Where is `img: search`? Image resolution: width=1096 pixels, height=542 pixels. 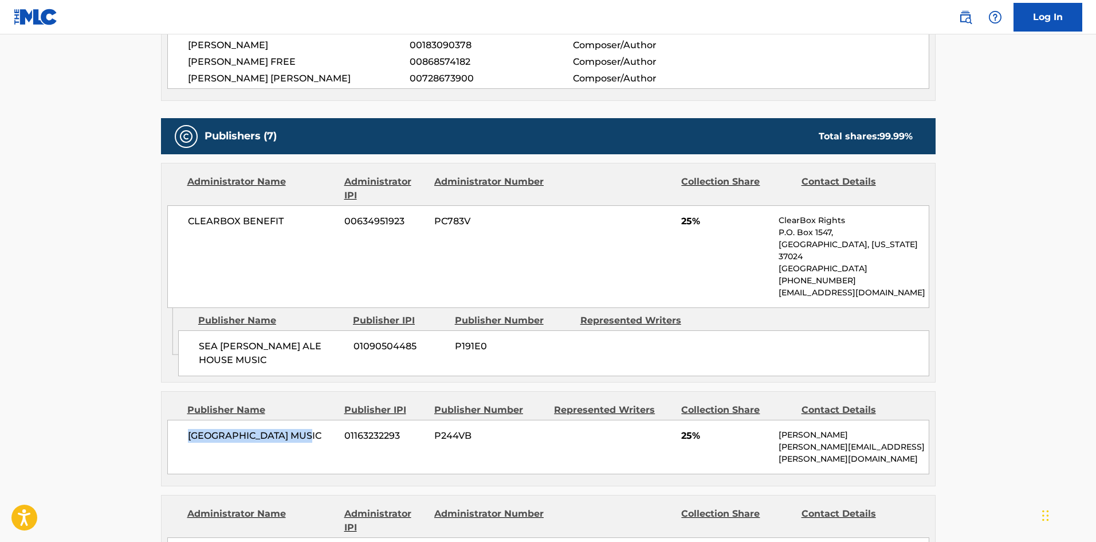
img: search is located at coordinates (966, 17).